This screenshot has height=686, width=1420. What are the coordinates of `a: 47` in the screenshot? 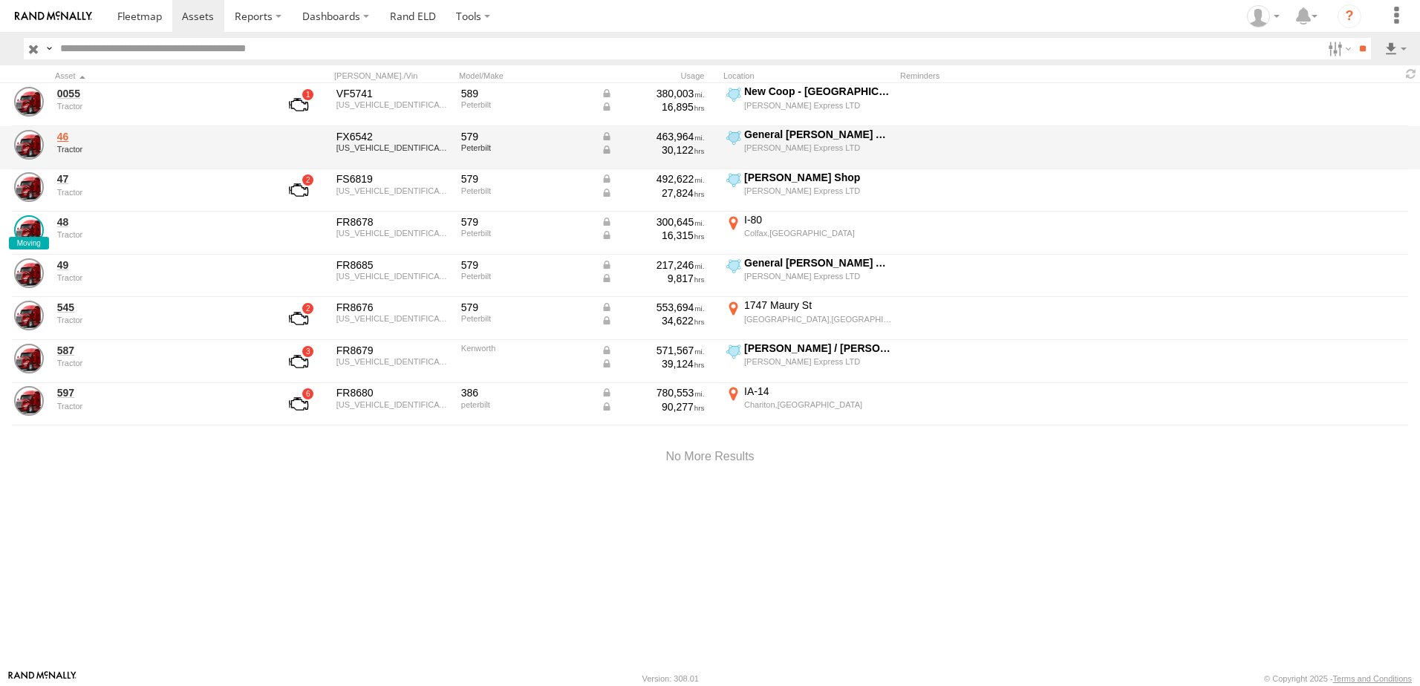 It's located at (159, 179).